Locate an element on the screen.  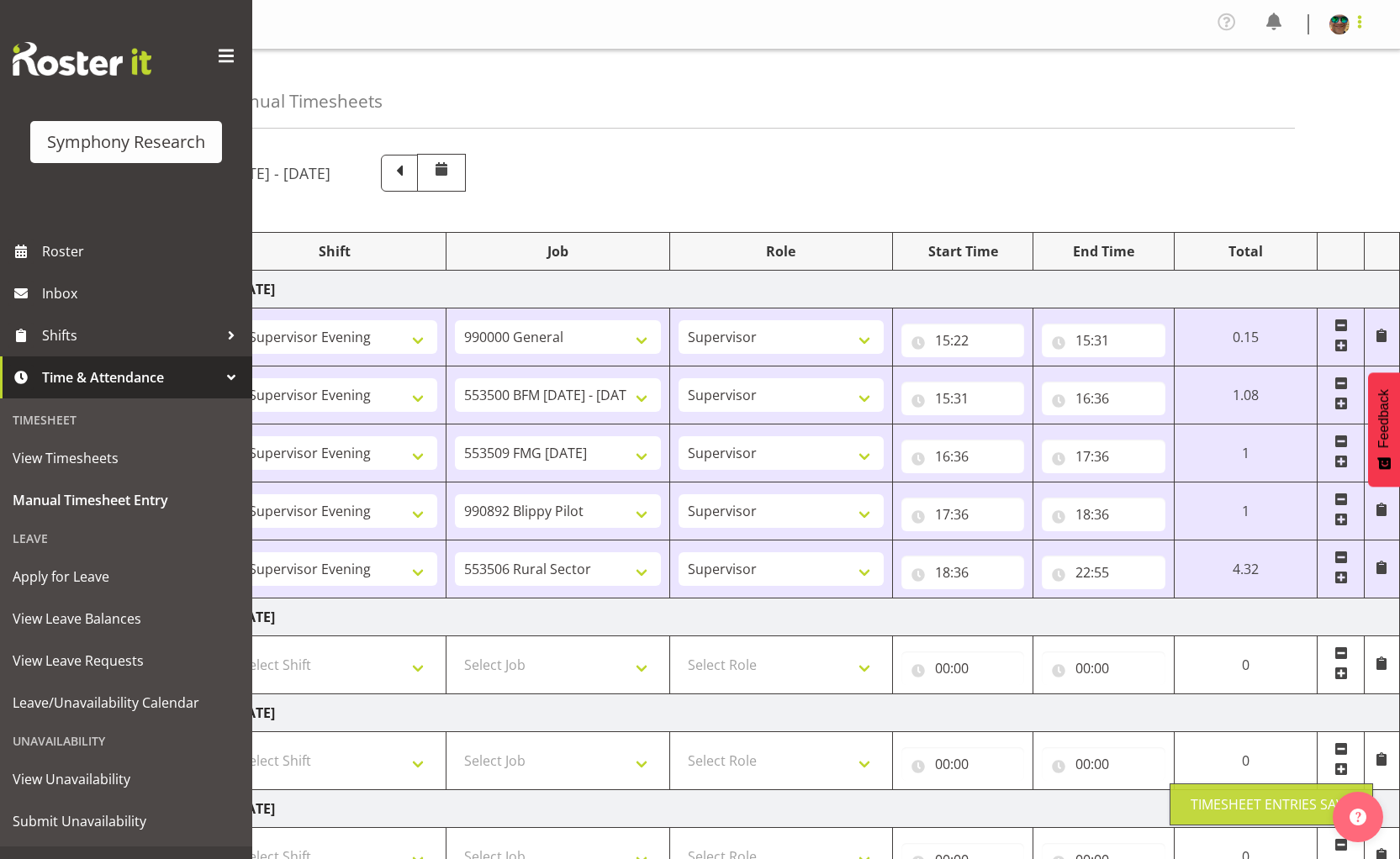
td: 1.08 is located at coordinates (1246, 394).